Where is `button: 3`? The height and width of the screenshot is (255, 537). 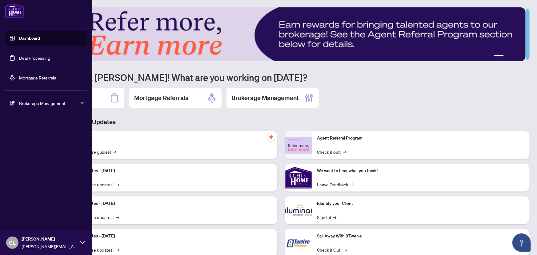
button: 3 is located at coordinates (508, 56).